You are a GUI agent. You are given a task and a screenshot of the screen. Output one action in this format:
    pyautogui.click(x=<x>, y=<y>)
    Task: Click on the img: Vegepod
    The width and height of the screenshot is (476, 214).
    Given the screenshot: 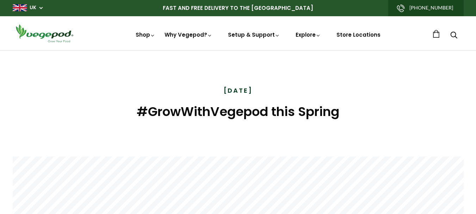 What is the action you would take?
    pyautogui.click(x=44, y=33)
    